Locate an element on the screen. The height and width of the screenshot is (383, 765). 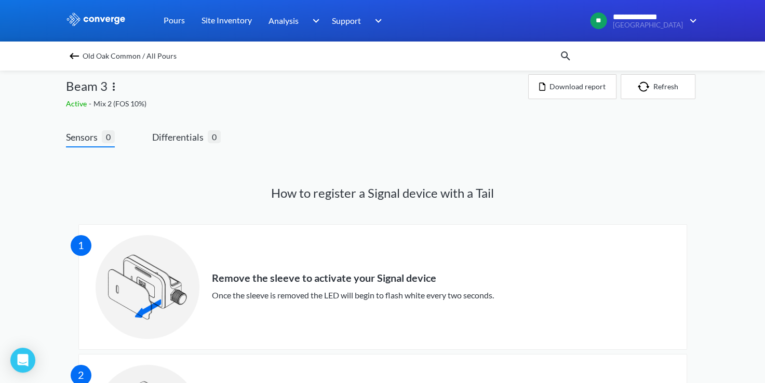
h1: How to register a Signal device with a Tail is located at coordinates (383, 193).